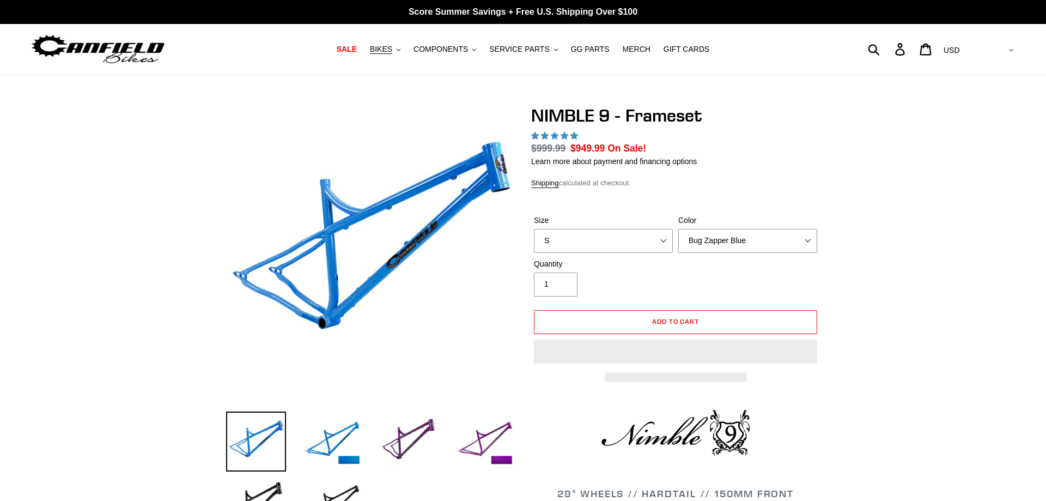 This screenshot has width=1046, height=501. What do you see at coordinates (687, 49) in the screenshot?
I see `a: GIFT CARDS` at bounding box center [687, 49].